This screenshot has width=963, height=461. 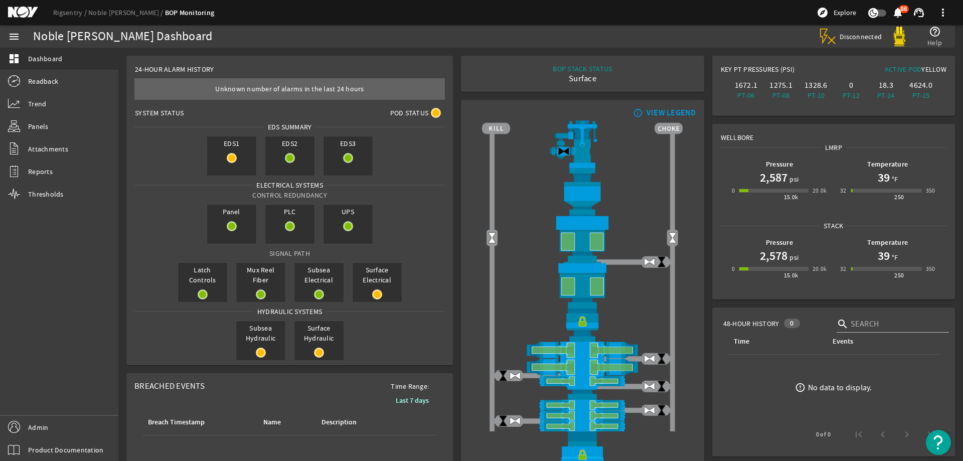 What do you see at coordinates (921, 95) in the screenshot?
I see `div: PT-15` at bounding box center [921, 95].